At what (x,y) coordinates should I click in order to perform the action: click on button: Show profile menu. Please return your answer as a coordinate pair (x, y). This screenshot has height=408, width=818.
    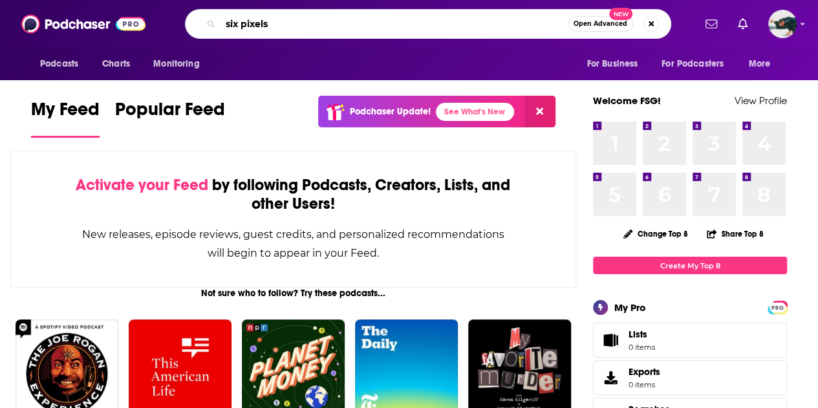
    Looking at the image, I should click on (783, 24).